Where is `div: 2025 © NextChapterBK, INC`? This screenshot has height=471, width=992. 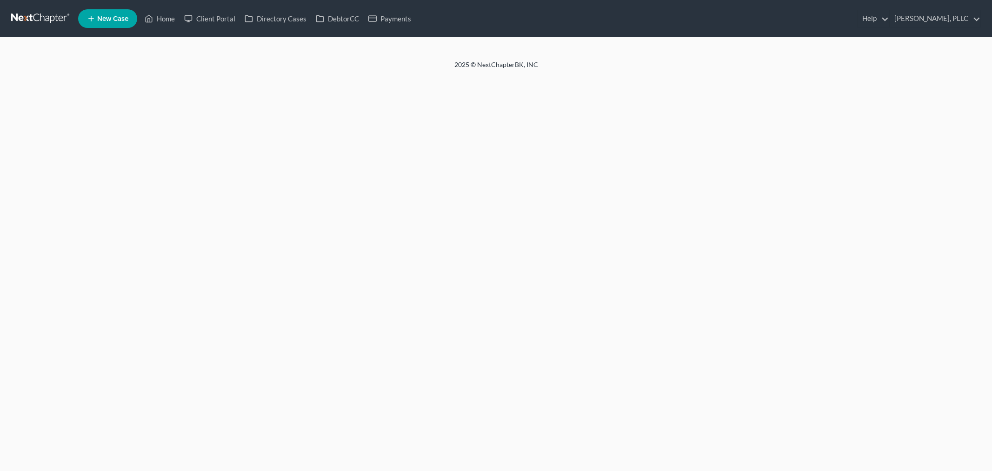 div: 2025 © NextChapterBK, INC is located at coordinates (496, 68).